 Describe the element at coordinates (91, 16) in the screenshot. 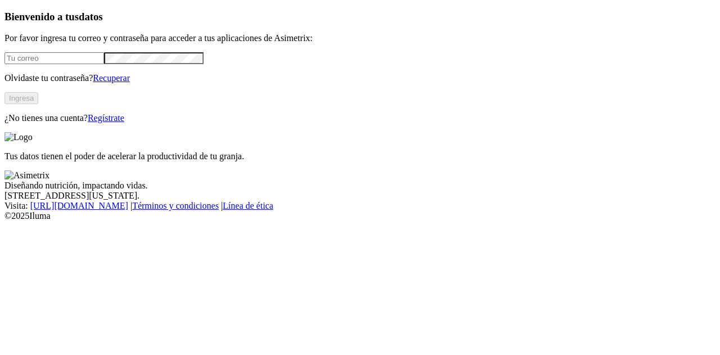

I see `span: datos` at that location.